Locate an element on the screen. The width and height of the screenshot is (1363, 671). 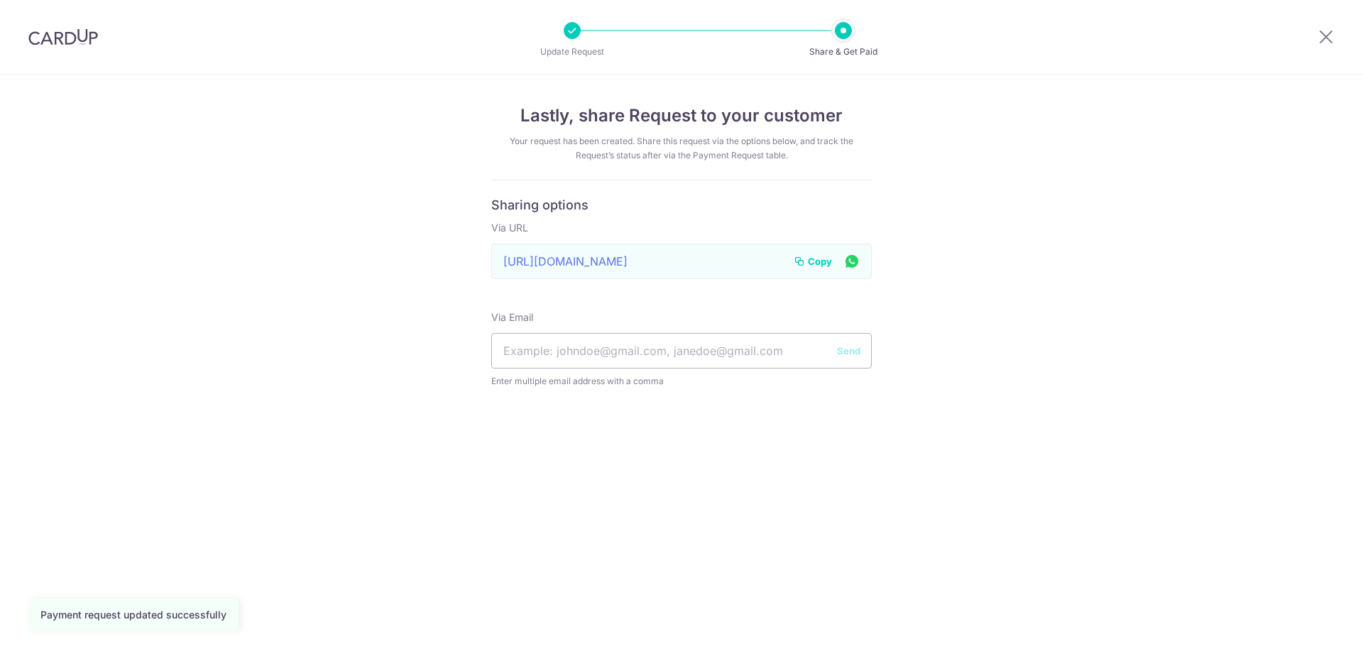
button: Copy is located at coordinates (813, 261).